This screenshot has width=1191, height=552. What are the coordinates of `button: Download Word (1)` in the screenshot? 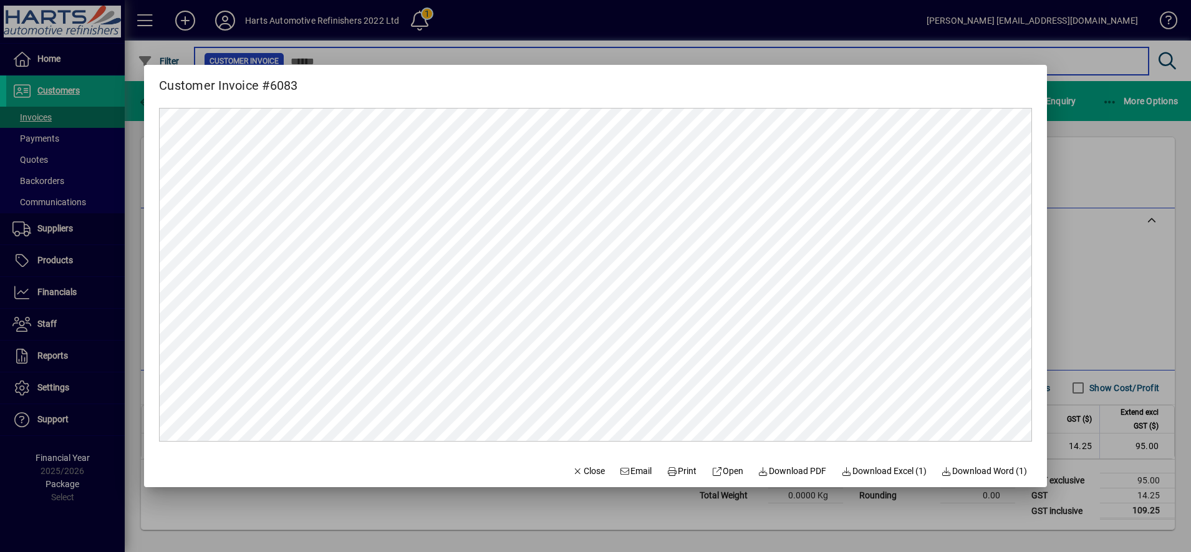 It's located at (985, 471).